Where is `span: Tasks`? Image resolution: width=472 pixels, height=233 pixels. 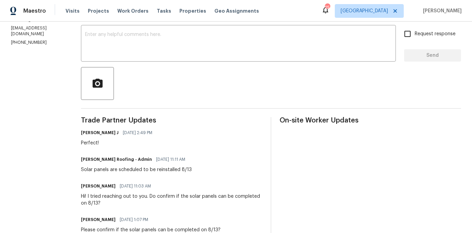 span: Tasks is located at coordinates (164, 11).